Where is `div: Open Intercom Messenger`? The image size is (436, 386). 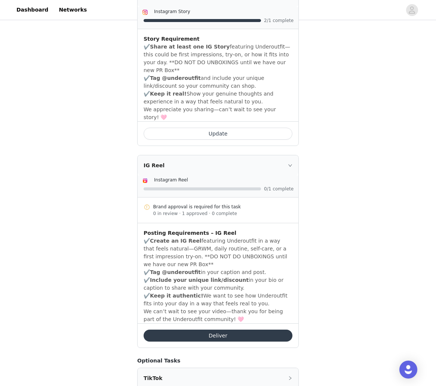
div: Open Intercom Messenger is located at coordinates (408, 370).